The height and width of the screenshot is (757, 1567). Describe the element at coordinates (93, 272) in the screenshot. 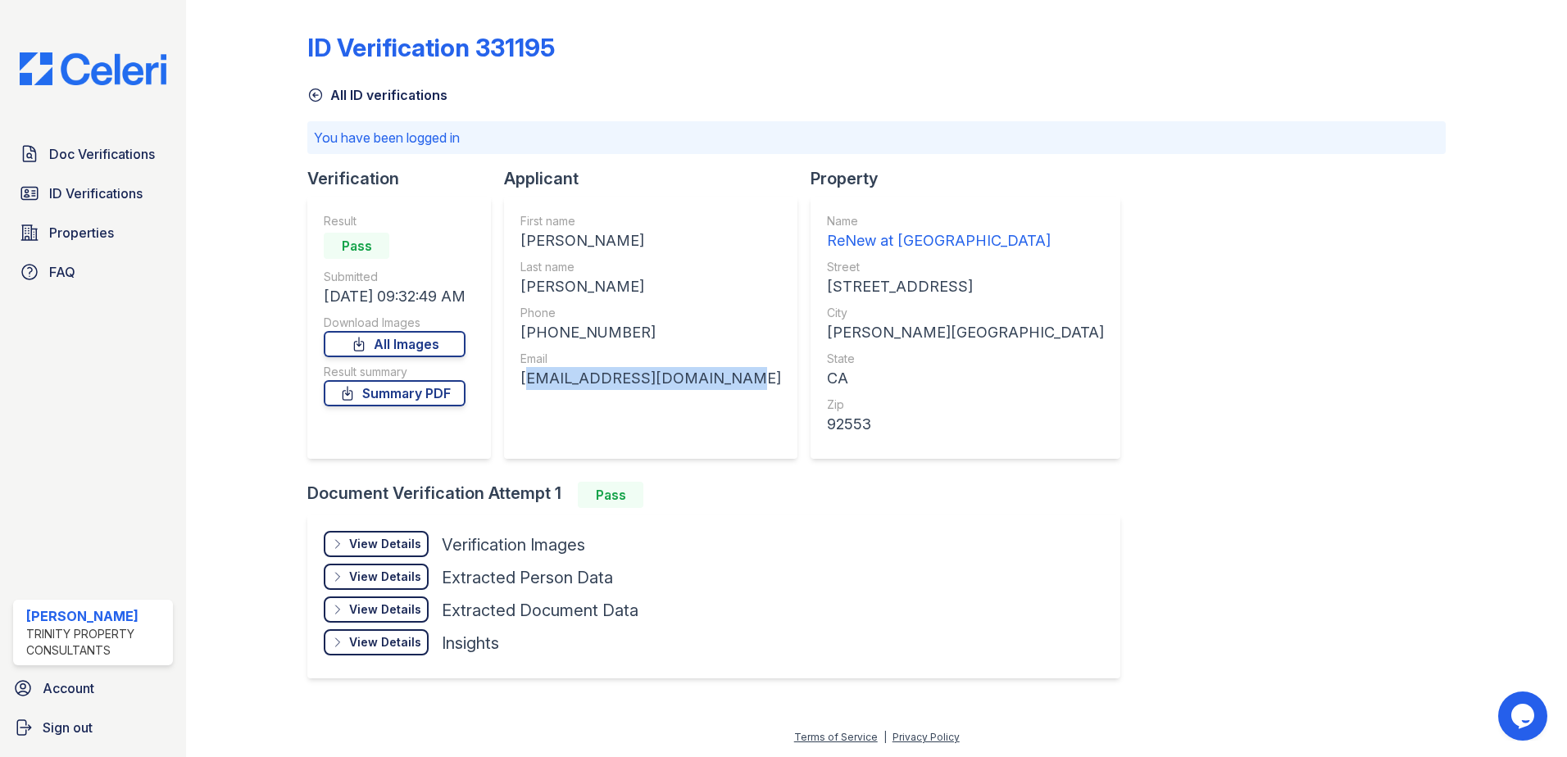

I see `a: FAQ` at that location.